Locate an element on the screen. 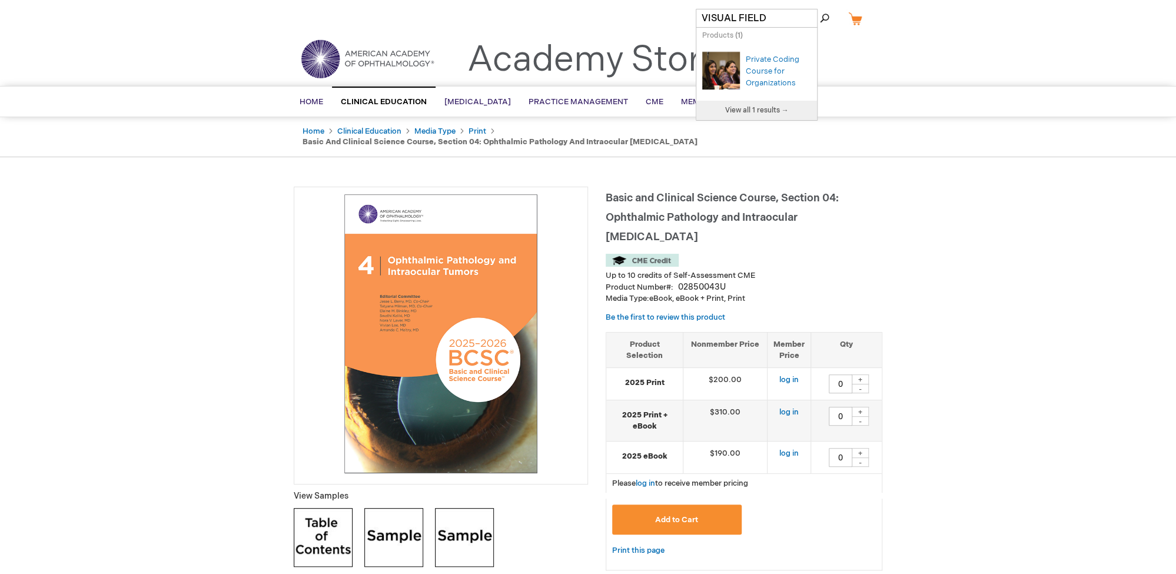  span: Home is located at coordinates (311, 102).